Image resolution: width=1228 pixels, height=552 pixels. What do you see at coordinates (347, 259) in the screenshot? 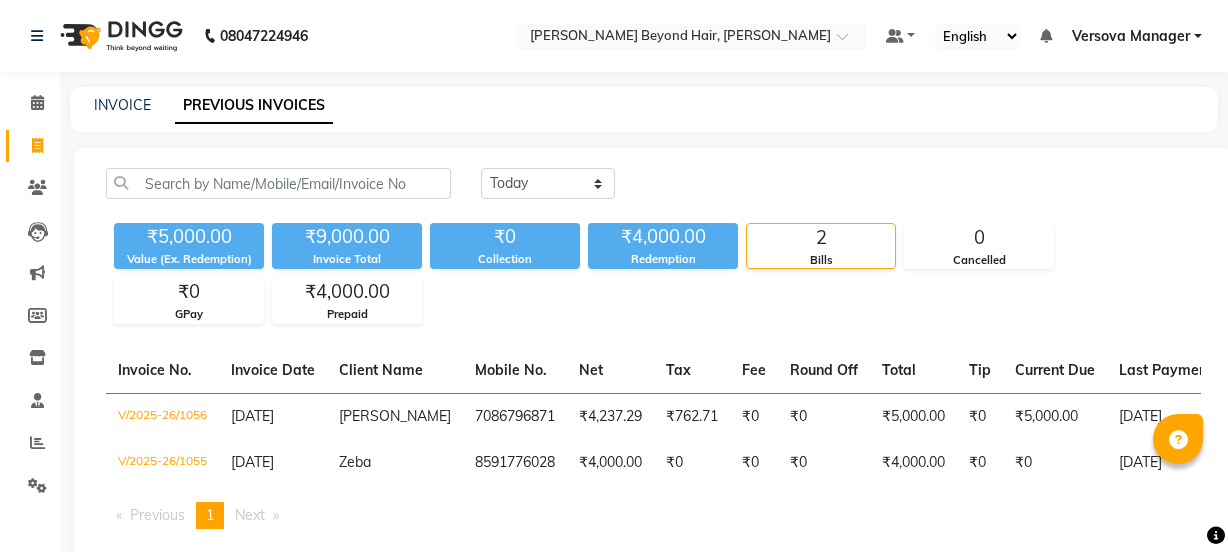
I see `div: Invoice Total` at bounding box center [347, 259].